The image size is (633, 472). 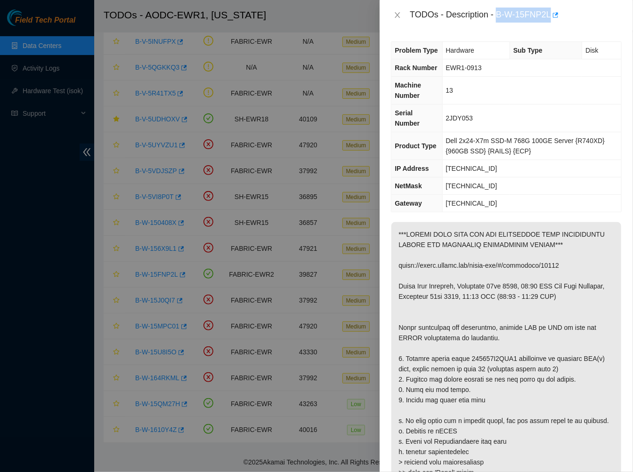 What do you see at coordinates (415, 146) in the screenshot?
I see `span: Product Type` at bounding box center [415, 146].